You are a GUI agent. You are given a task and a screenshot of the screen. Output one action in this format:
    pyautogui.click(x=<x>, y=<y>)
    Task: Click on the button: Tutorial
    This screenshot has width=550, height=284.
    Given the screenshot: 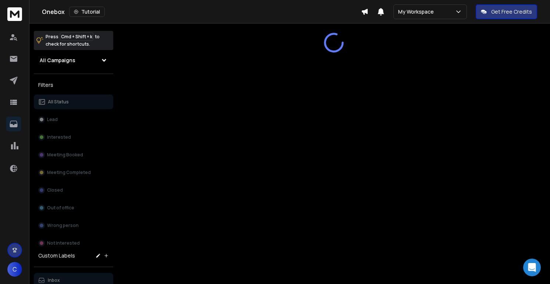 What is the action you would take?
    pyautogui.click(x=87, y=12)
    